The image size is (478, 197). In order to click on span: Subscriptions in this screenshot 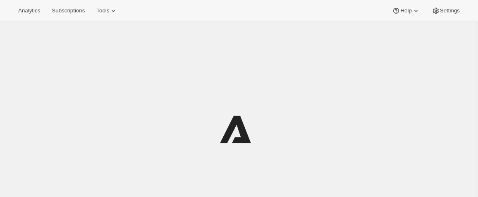, I will do `click(68, 11)`.